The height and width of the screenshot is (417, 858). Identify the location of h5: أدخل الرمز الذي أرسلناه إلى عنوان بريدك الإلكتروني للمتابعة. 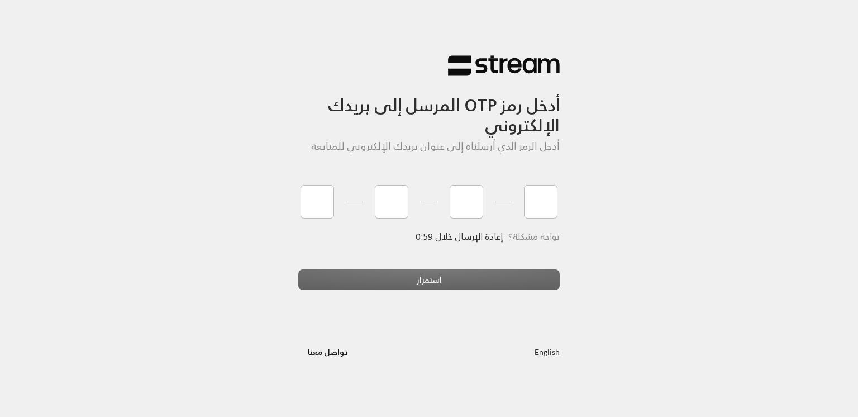
(429, 146).